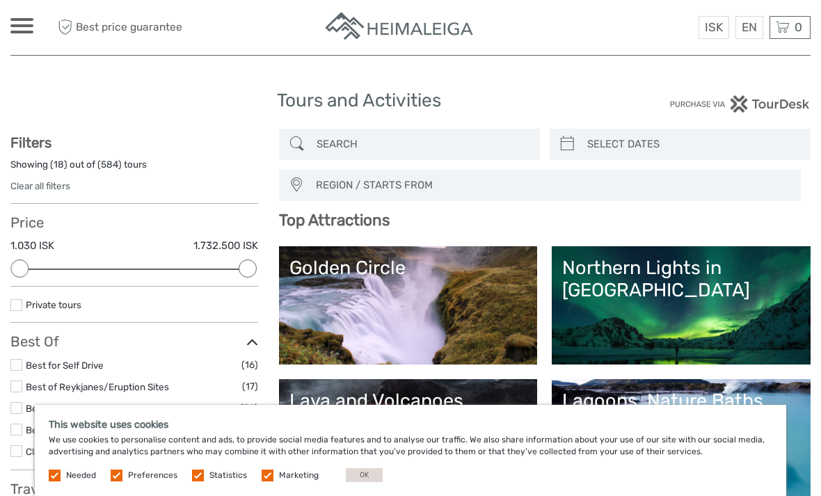 The width and height of the screenshot is (821, 496). Describe the element at coordinates (56, 430) in the screenshot. I see `a: Best of Winter` at that location.